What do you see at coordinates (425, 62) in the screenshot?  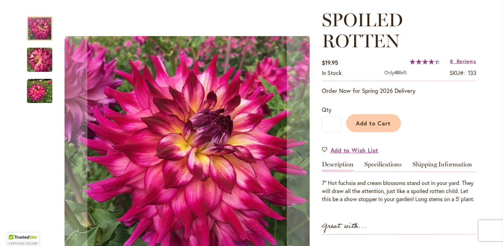 I see `div: 88%` at bounding box center [425, 62].